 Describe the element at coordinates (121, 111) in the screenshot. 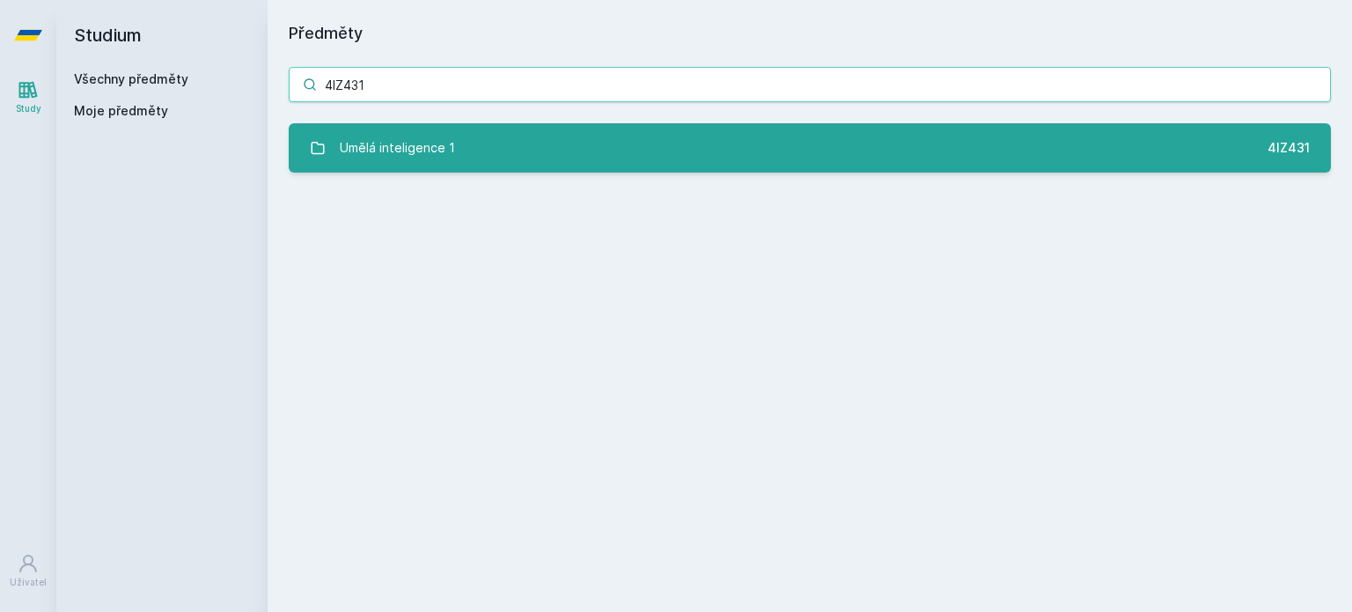

I see `span: Moje předměty` at that location.